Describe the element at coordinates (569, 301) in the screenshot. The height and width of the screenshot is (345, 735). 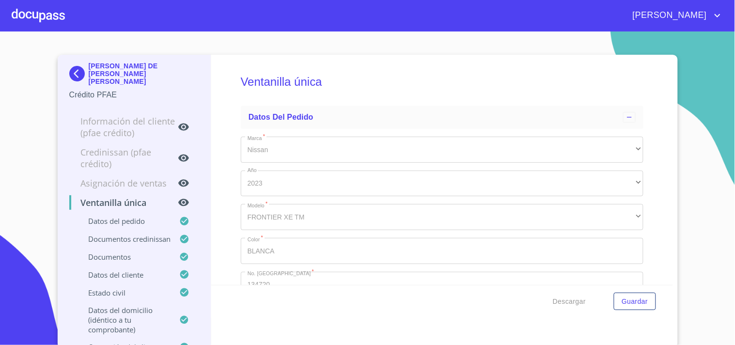
I see `button: Descargar` at that location.